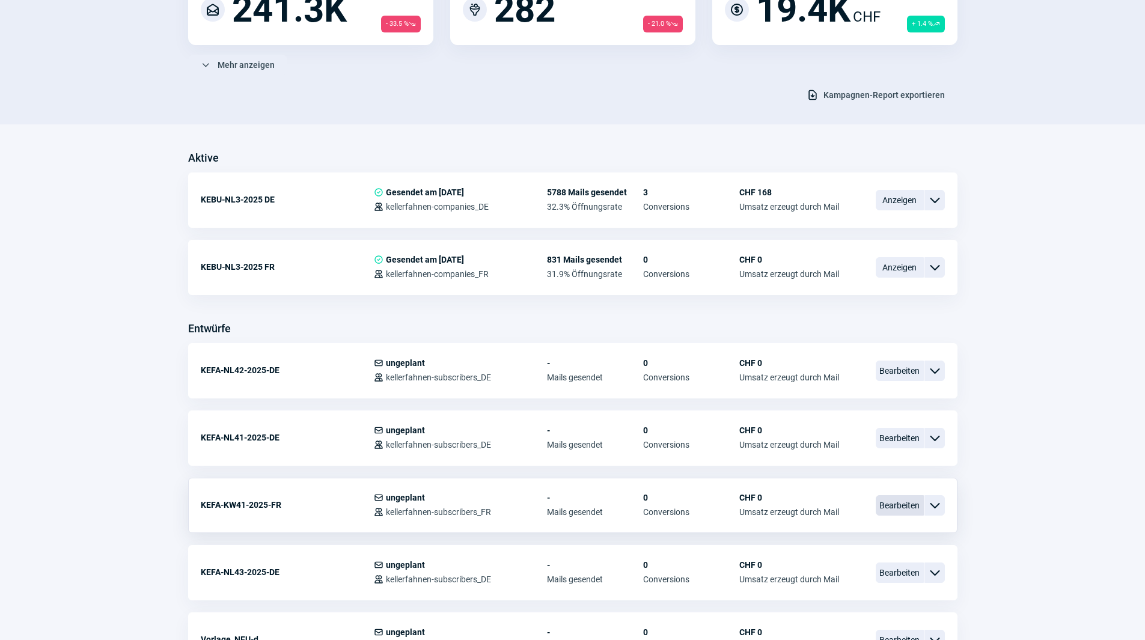 The width and height of the screenshot is (1145, 640). I want to click on div: KEFA-NL43-2025-DE, so click(287, 572).